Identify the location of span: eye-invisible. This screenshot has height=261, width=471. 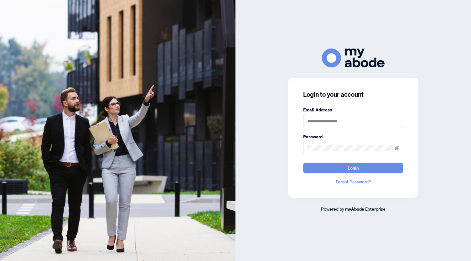
(397, 148).